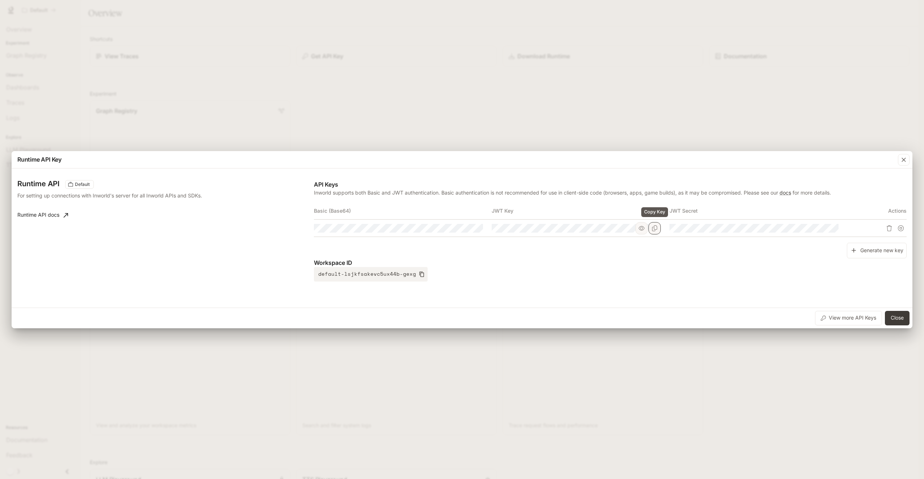 The image size is (924, 479). Describe the element at coordinates (82, 184) in the screenshot. I see `span: Default` at that location.